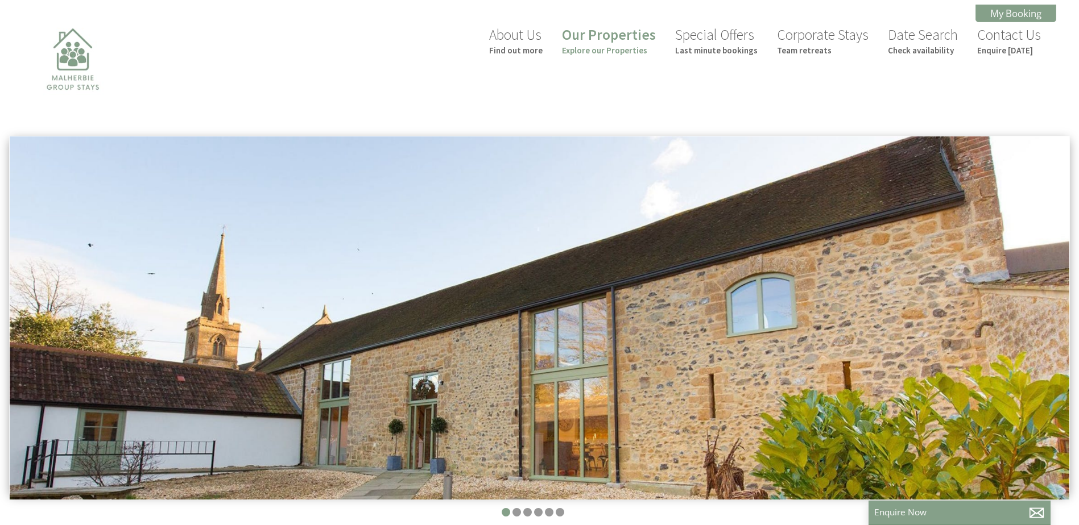 The image size is (1079, 525). I want to click on small: Find out more, so click(516, 50).